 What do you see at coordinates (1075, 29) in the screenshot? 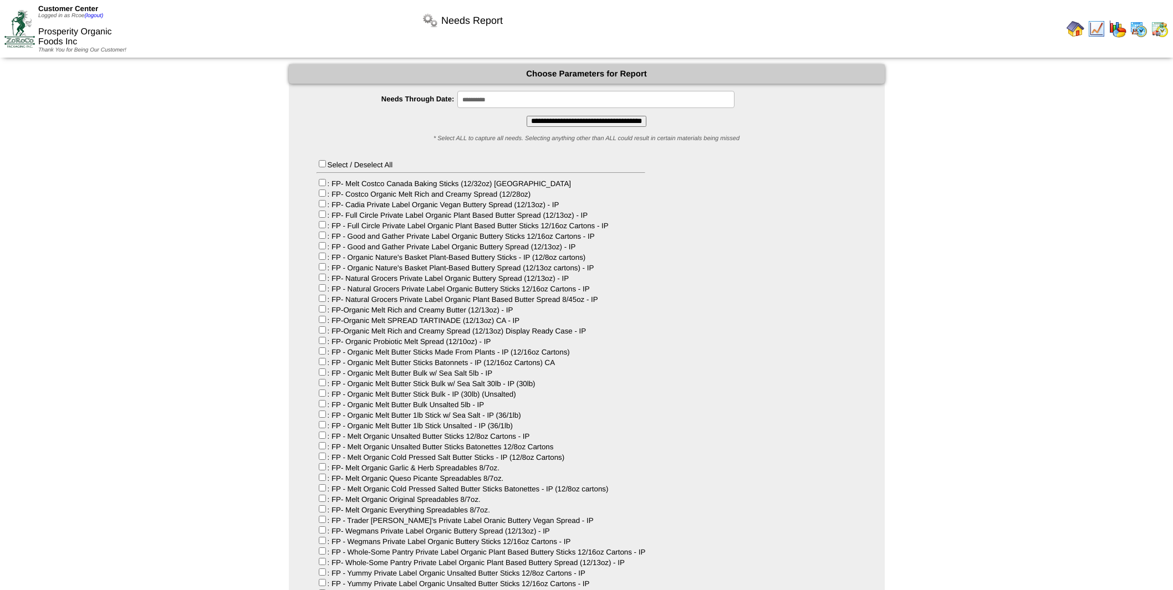
I see `img: home.gif` at bounding box center [1075, 29].